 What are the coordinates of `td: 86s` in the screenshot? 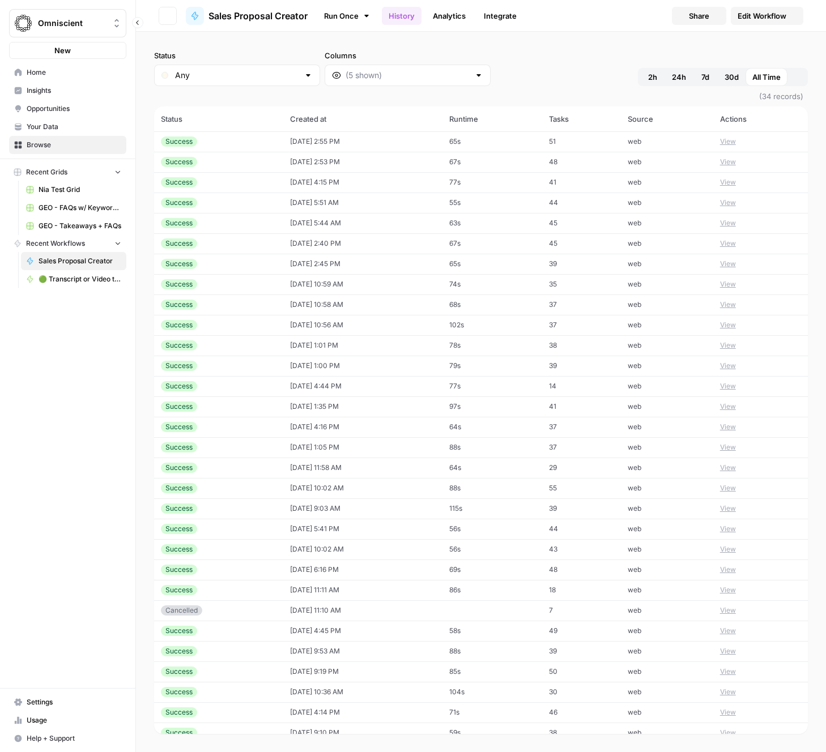 It's located at (492, 590).